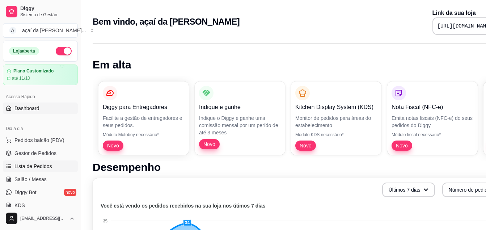  Describe the element at coordinates (336, 107) in the screenshot. I see `p: Kitchen Display System (KDS)` at that location.